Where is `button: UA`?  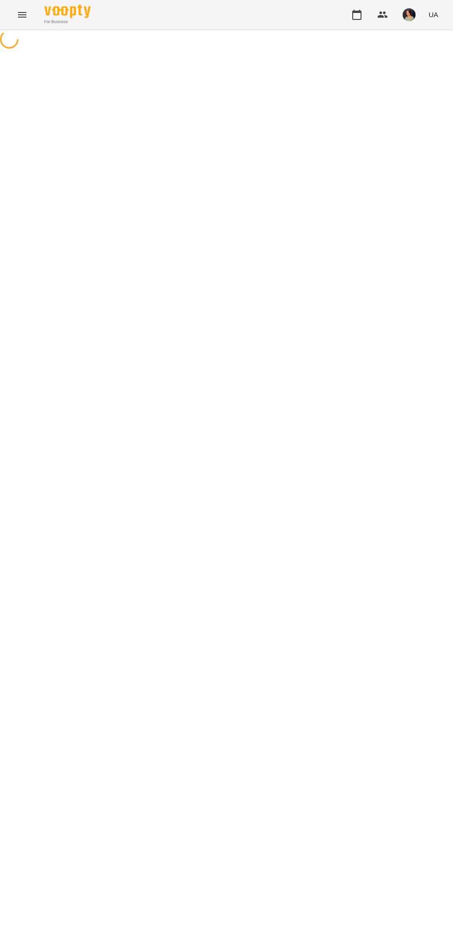 button: UA is located at coordinates (433, 14).